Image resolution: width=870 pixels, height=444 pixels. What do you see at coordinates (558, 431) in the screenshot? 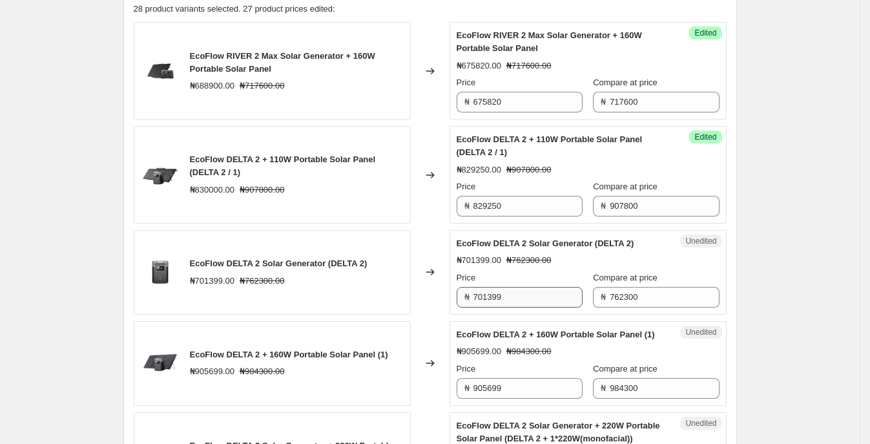
I see `span: EcoFlow DELTA 2 Solar Generator + 220W Portable Solar Panel (DELTA 2 + 1*220W(monofacial))` at bounding box center [558, 431].